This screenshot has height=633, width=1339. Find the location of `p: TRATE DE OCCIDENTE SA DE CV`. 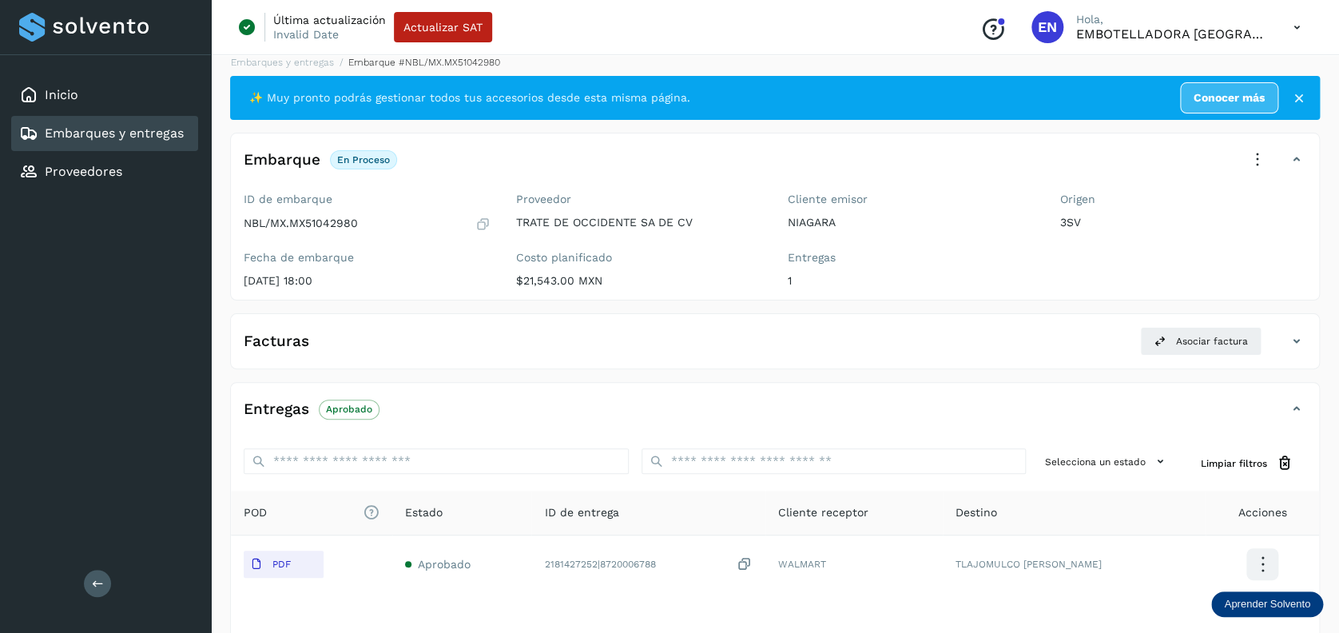

p: TRATE DE OCCIDENTE SA DE CV is located at coordinates (639, 222).